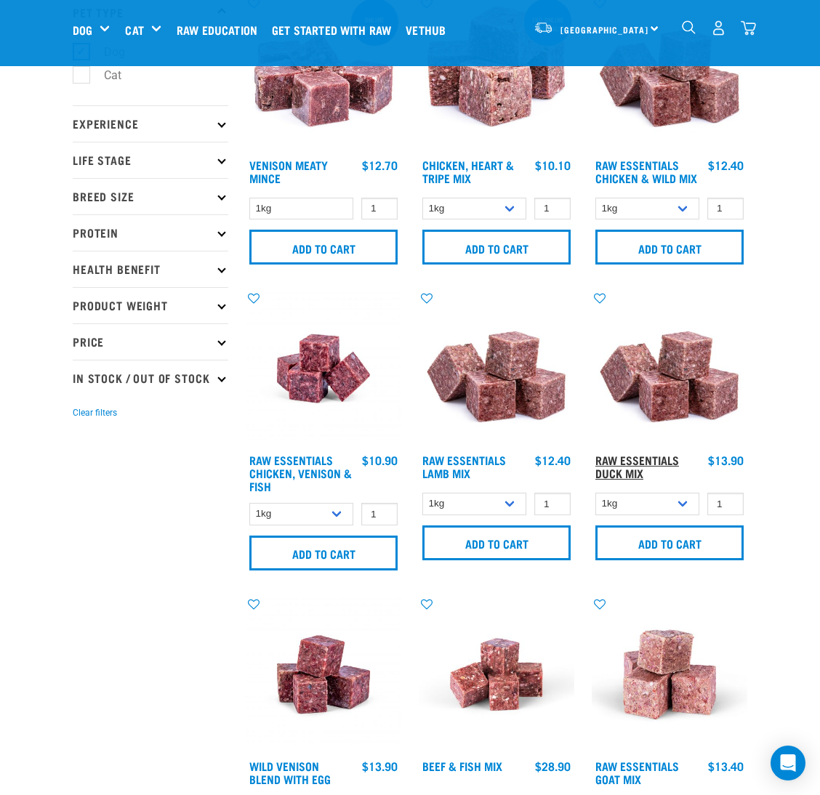 The width and height of the screenshot is (820, 795). I want to click on img: home-icon@2x.png, so click(748, 28).